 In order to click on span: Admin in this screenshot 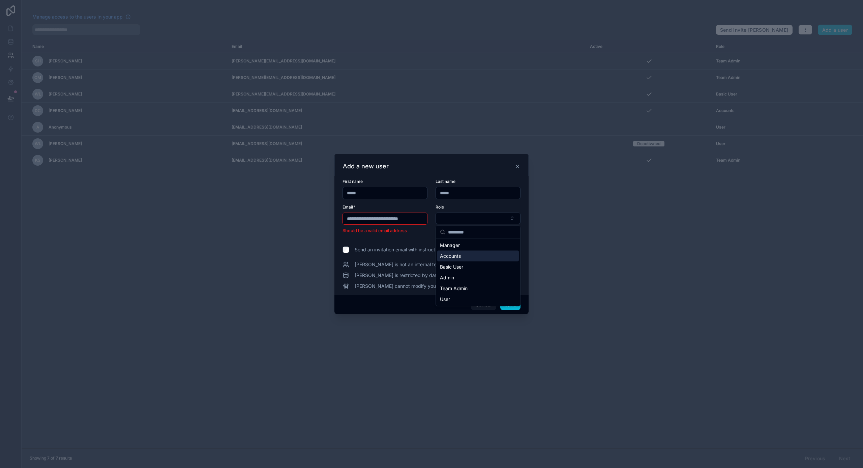, I will do `click(447, 278)`.